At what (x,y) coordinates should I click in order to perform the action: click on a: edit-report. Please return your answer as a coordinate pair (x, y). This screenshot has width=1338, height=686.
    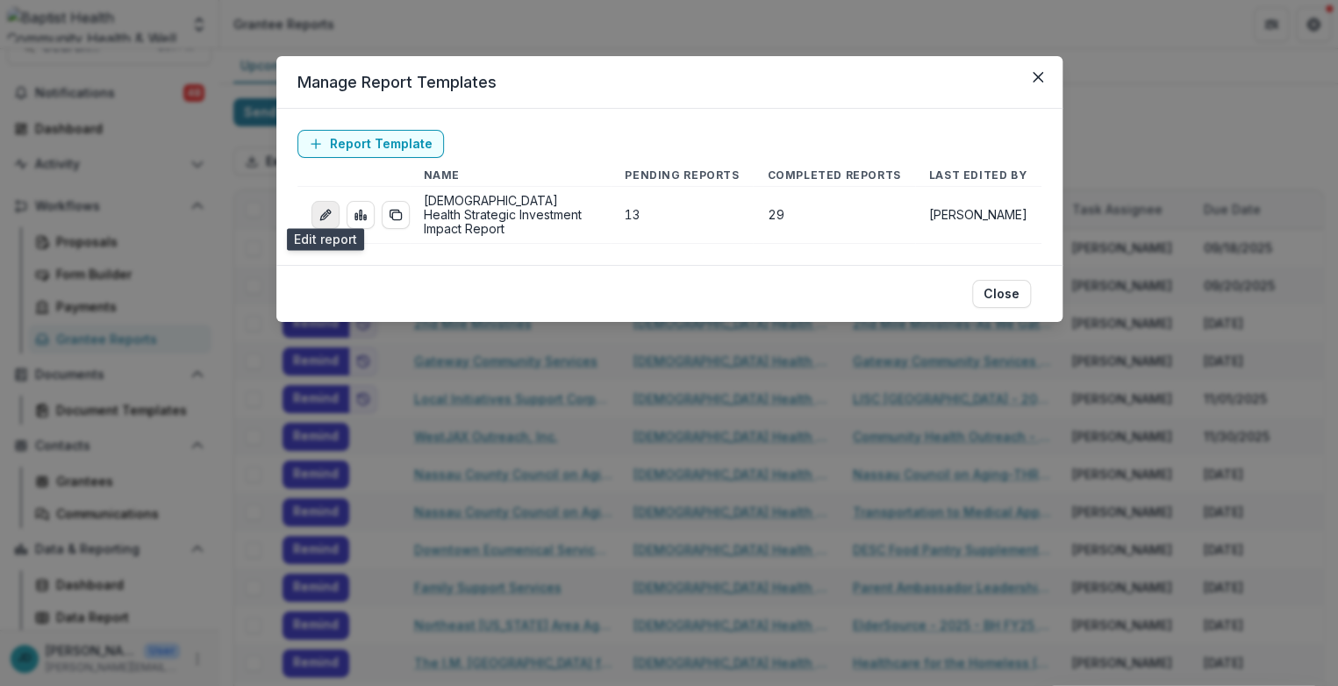
    Looking at the image, I should click on (325, 215).